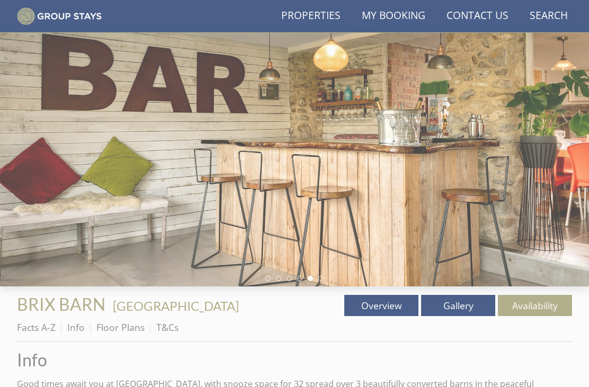 This screenshot has width=589, height=387. I want to click on a: BRIX BARN, so click(63, 304).